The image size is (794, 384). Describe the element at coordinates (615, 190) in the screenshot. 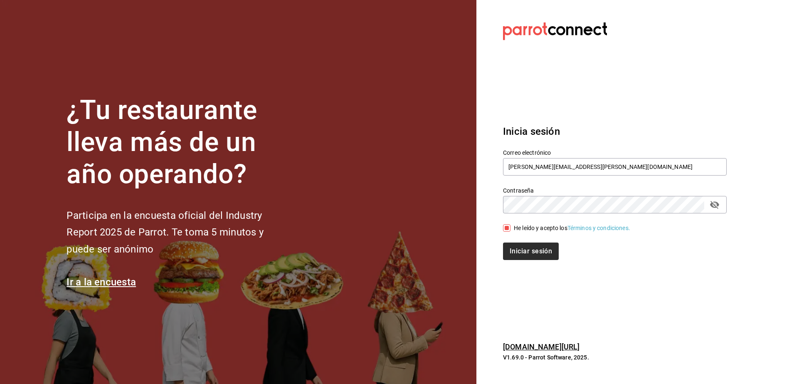

I see `label: Contraseña` at that location.